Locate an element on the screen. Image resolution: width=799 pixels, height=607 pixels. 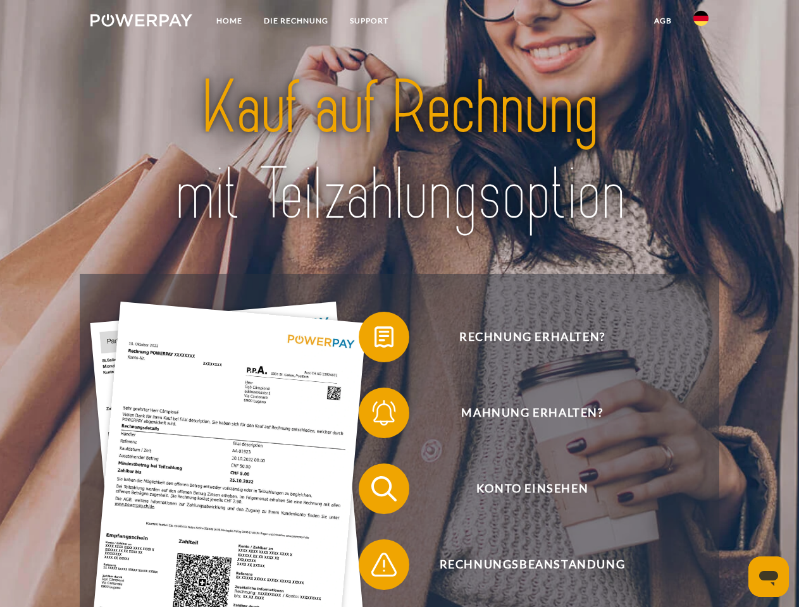
button: Rechnung erhalten? is located at coordinates (523, 337).